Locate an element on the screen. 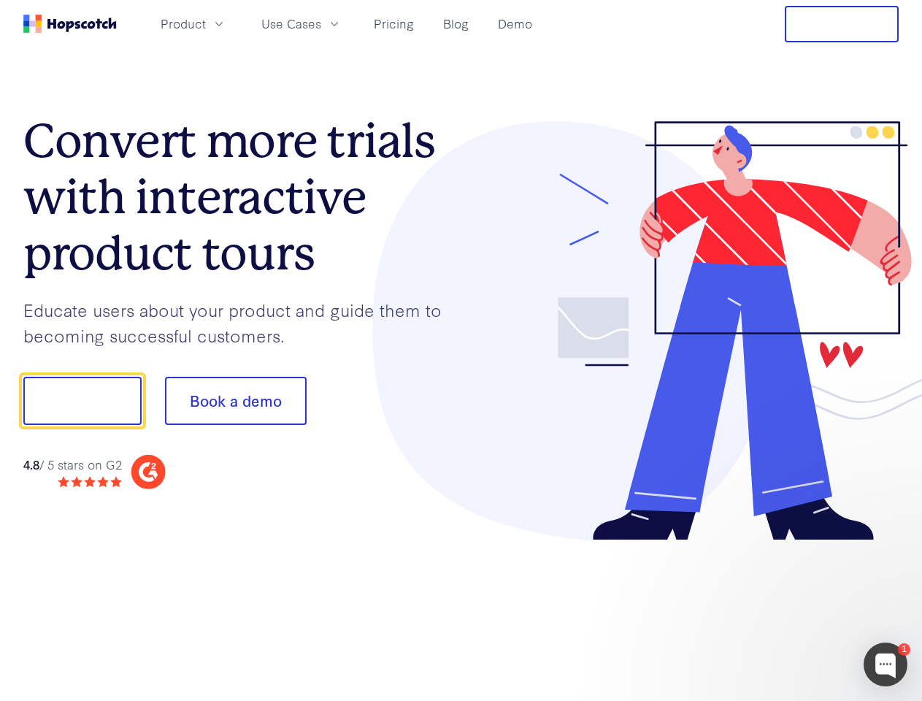 The image size is (922, 701). span: Use Cases is located at coordinates (291, 23).